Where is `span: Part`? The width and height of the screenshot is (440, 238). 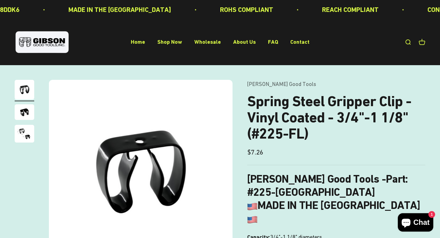
span: Part is located at coordinates (395, 179).